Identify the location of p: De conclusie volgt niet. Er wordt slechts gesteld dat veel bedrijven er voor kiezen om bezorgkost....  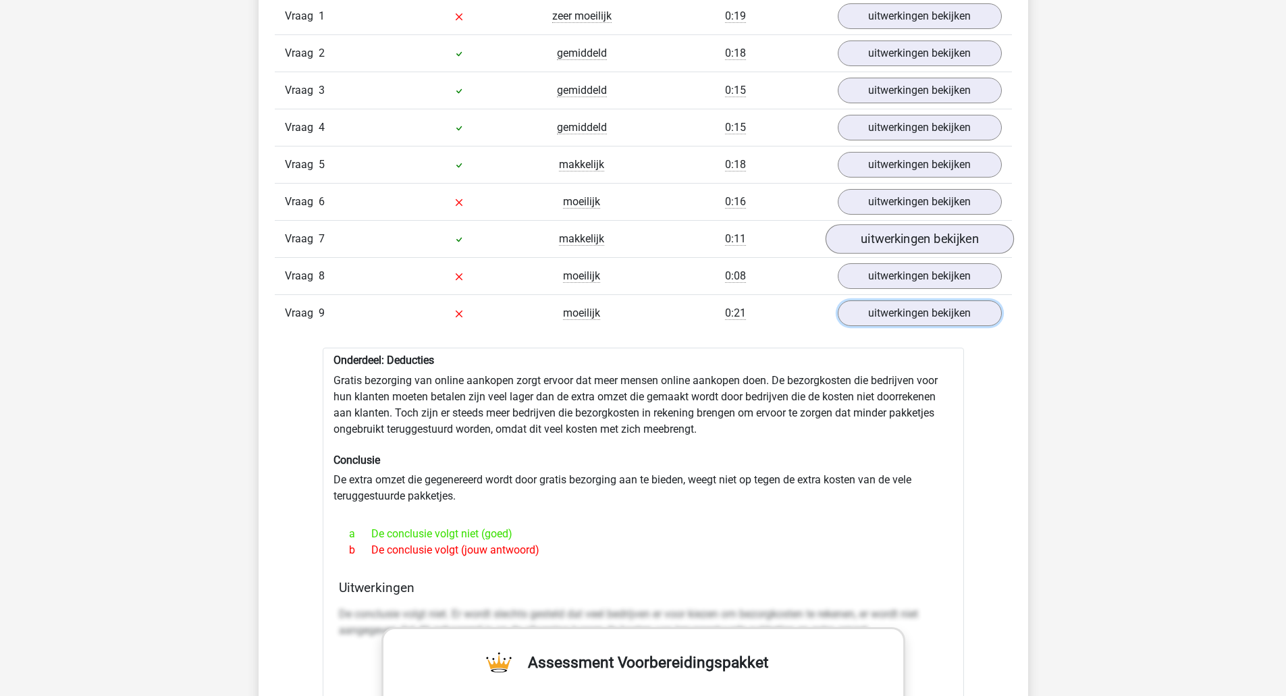
(643, 622).